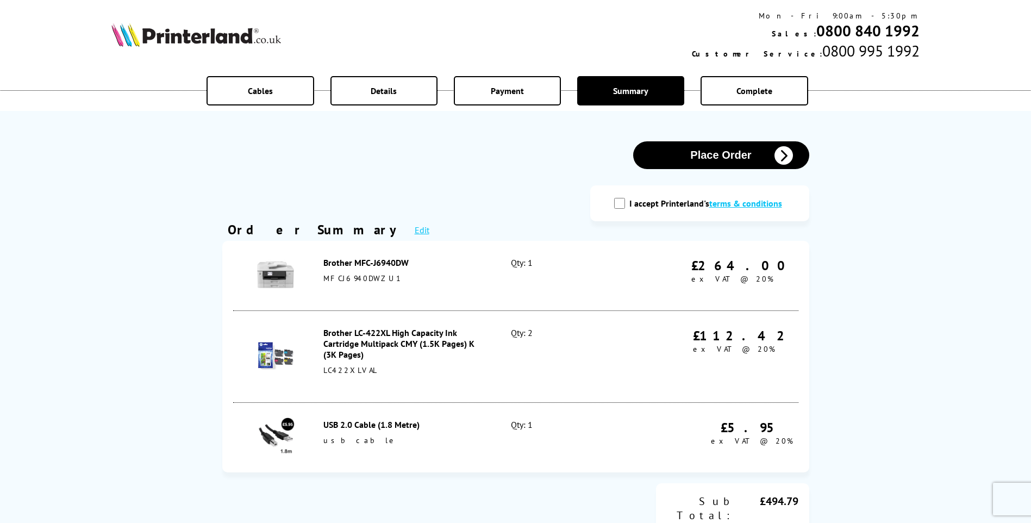  Describe the element at coordinates (868, 30) in the screenshot. I see `b: 0800 840 1992` at that location.